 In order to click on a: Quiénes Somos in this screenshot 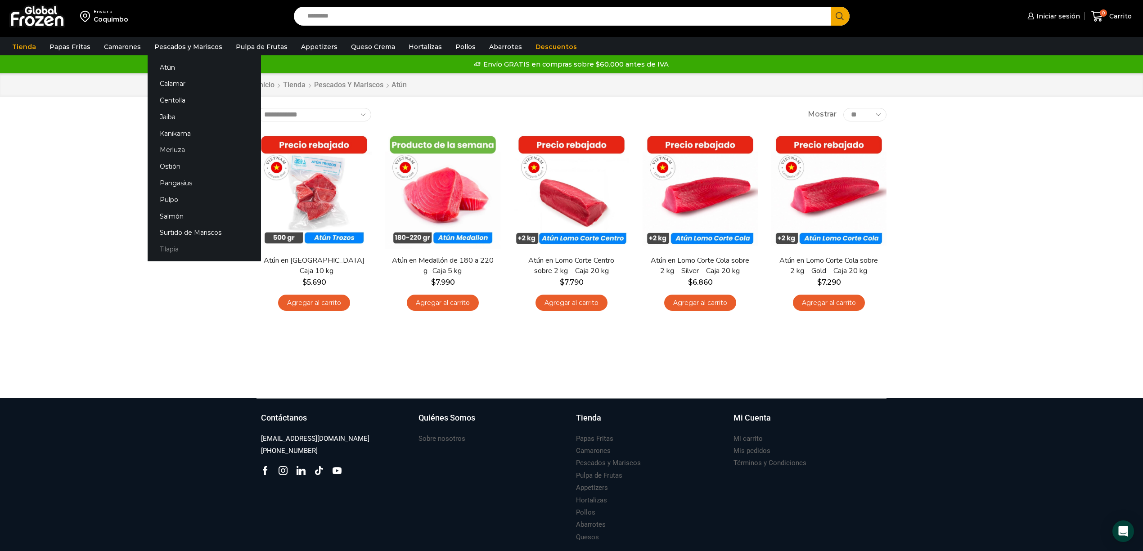, I will do `click(493, 423)`.